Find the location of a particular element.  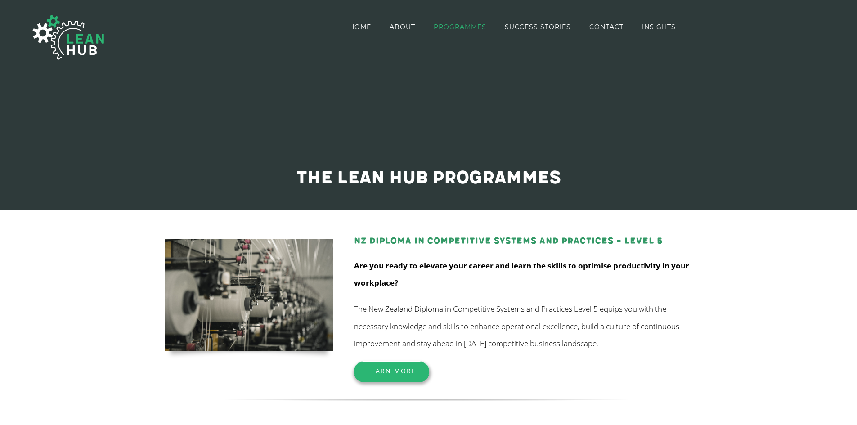

a: HOME is located at coordinates (360, 27).